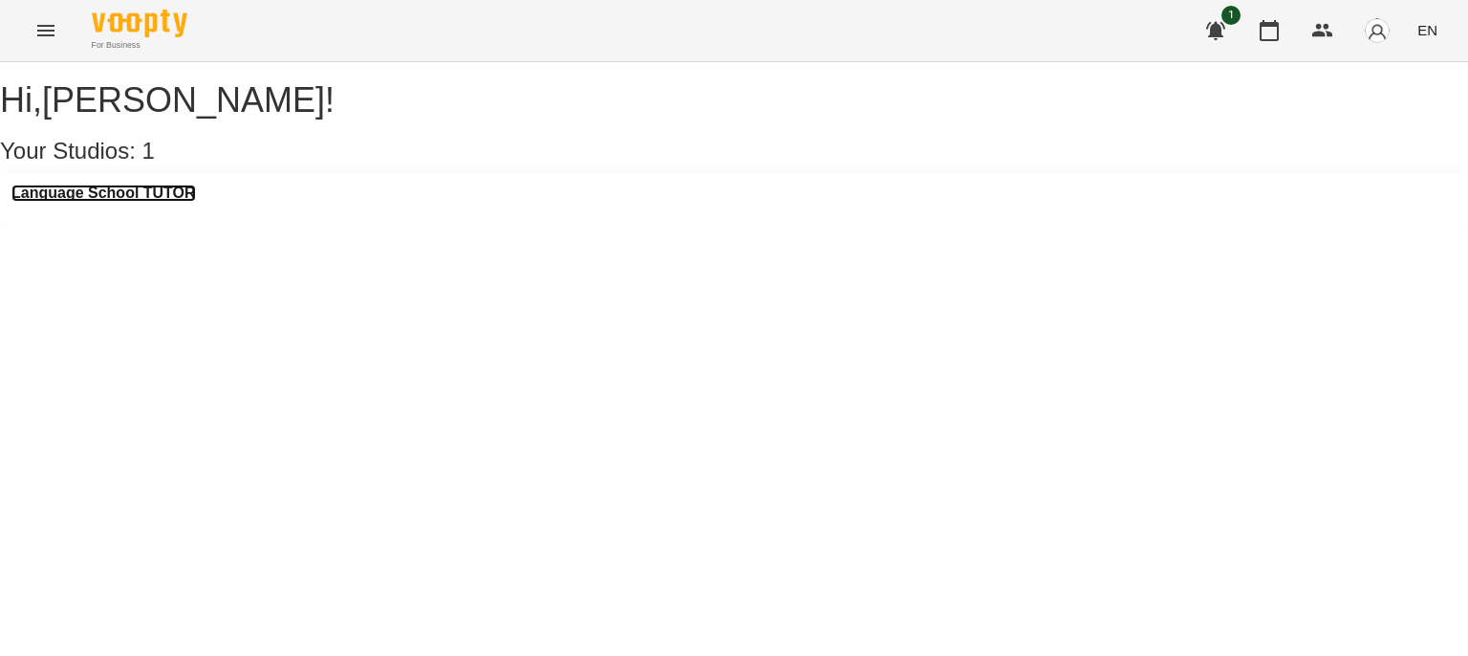 This screenshot has width=1468, height=656. I want to click on a: Language School TUTOR, so click(103, 193).